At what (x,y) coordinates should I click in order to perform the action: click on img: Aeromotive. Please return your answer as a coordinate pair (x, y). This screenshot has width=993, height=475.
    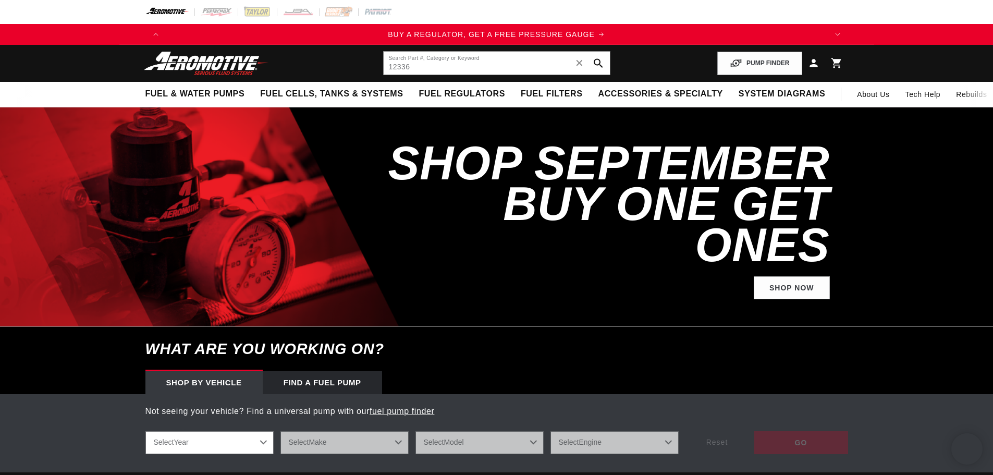
    Looking at the image, I should click on (206, 63).